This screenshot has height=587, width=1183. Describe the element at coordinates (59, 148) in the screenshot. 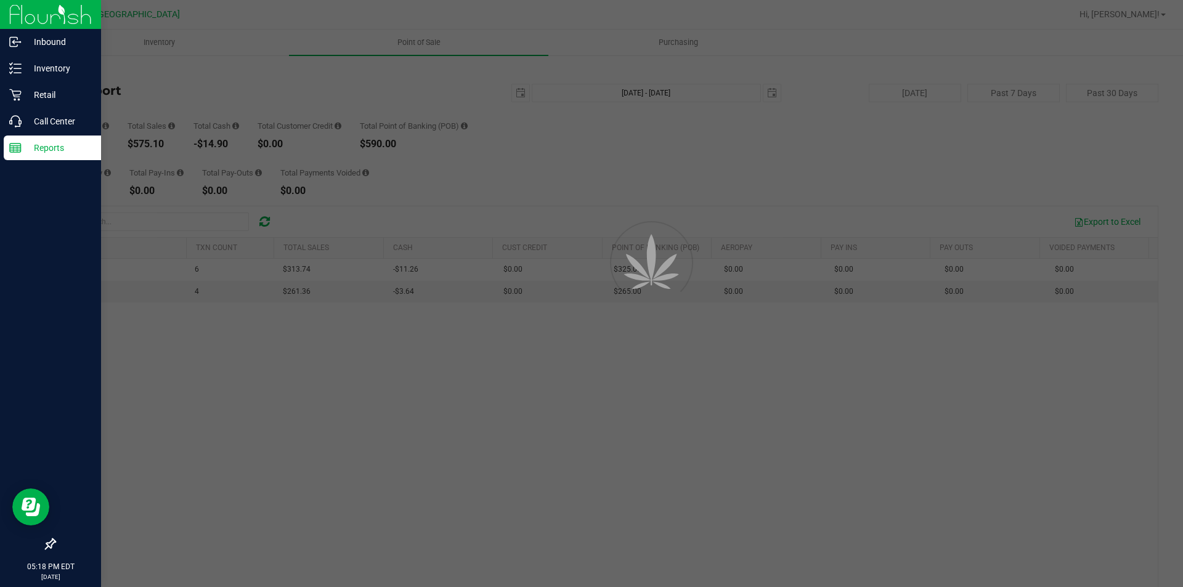

I see `p: Reports` at that location.